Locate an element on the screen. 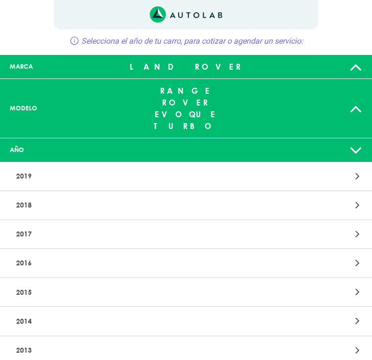 This screenshot has height=360, width=372. div: AÑO is located at coordinates (64, 149).